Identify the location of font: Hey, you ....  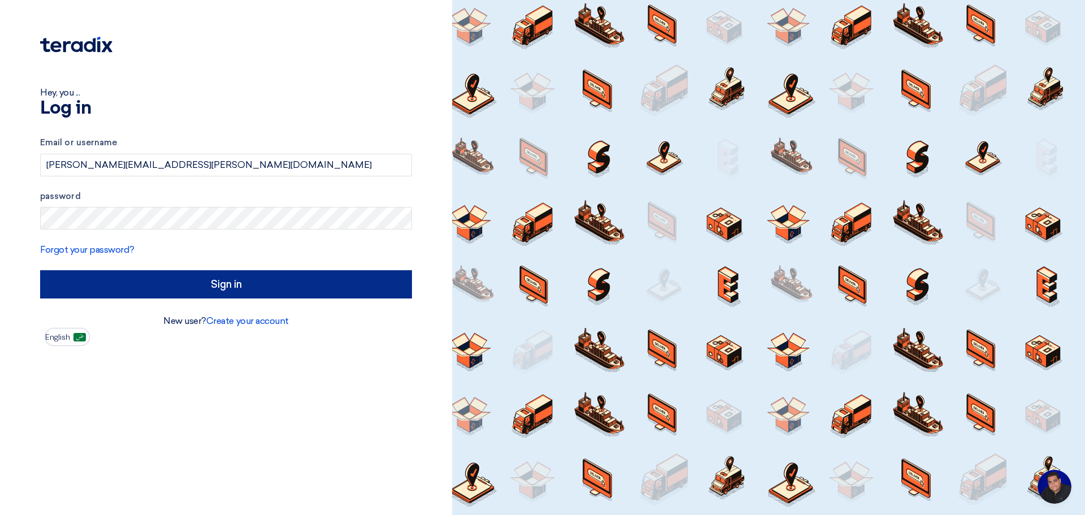
(60, 92).